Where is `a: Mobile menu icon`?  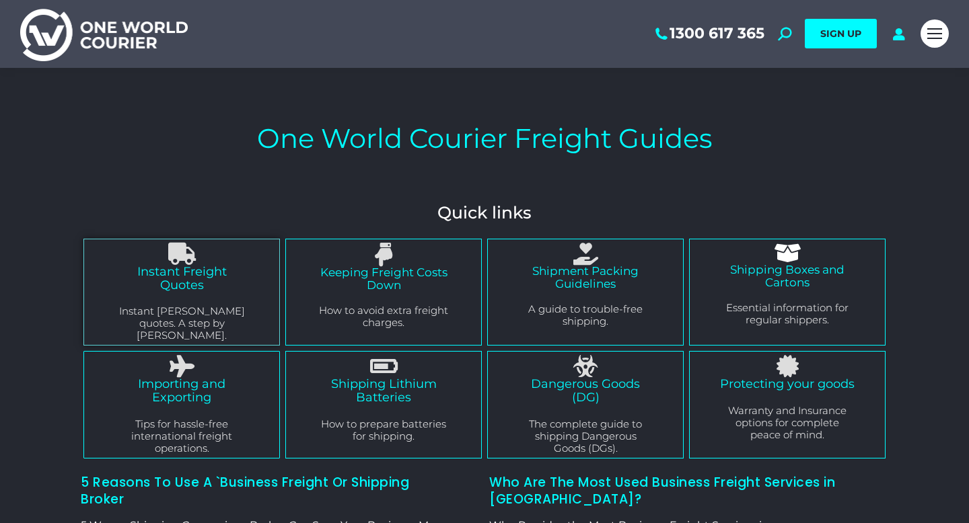 a: Mobile menu icon is located at coordinates (934, 34).